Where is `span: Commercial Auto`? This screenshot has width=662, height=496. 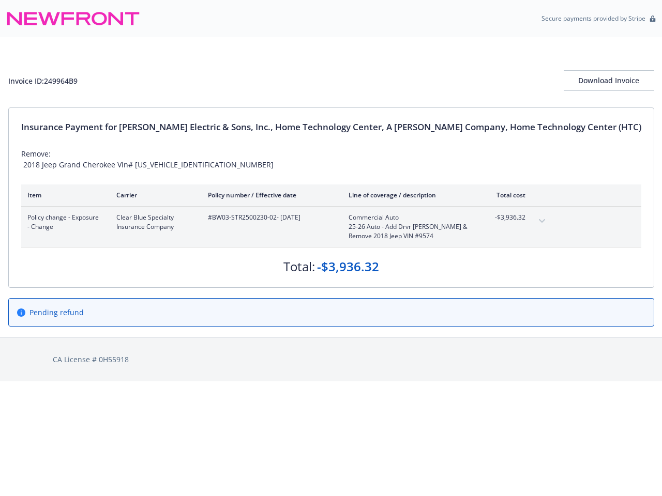 span: Commercial Auto is located at coordinates (409, 218).